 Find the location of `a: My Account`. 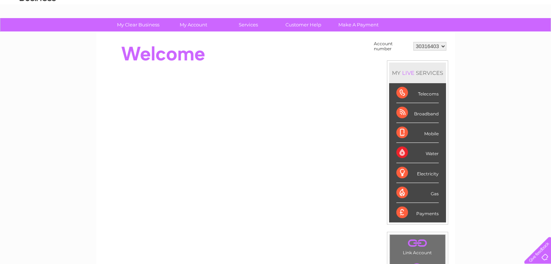

a: My Account is located at coordinates (193, 25).